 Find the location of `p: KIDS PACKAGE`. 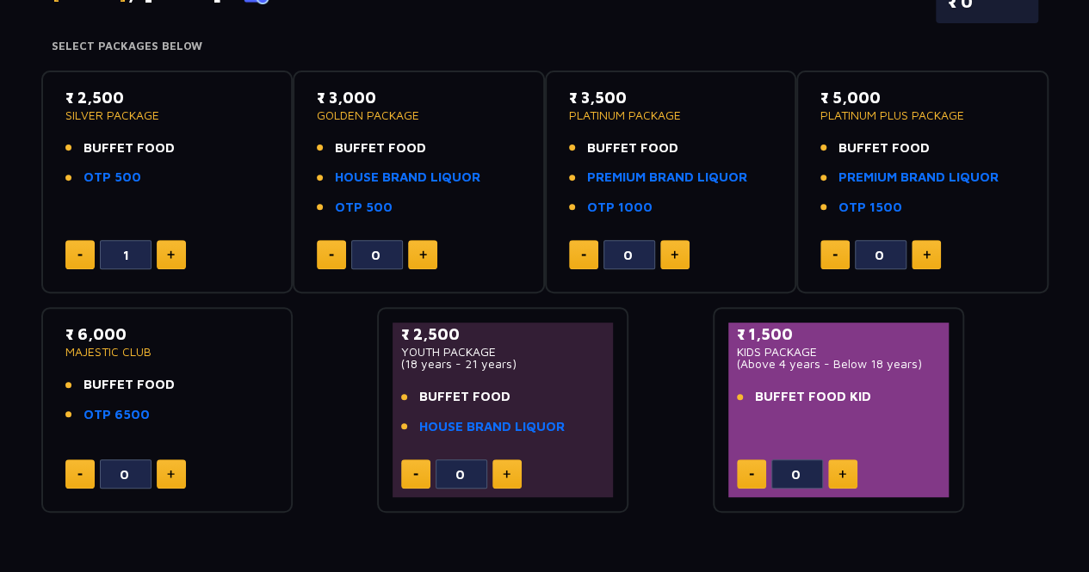

p: KIDS PACKAGE is located at coordinates (838, 352).